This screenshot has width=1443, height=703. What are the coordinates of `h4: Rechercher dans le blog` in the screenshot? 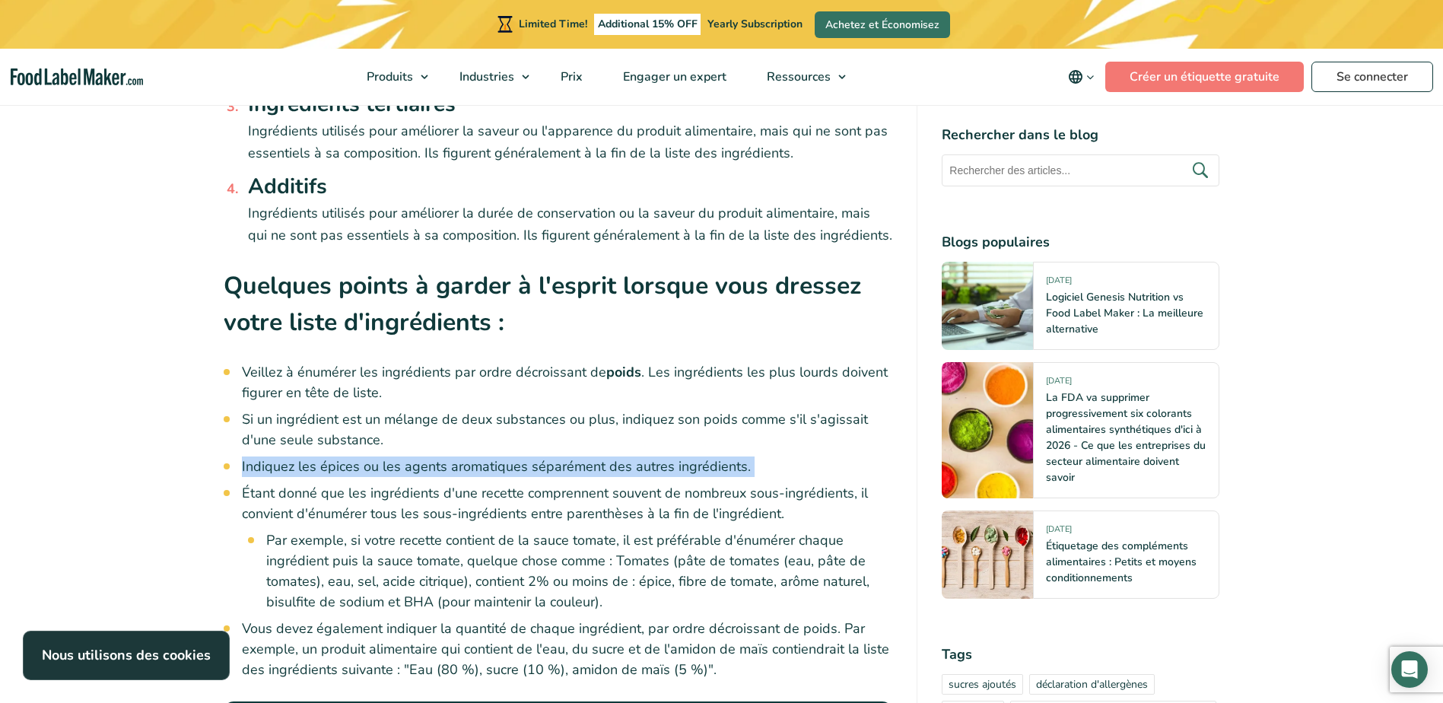 It's located at (1081, 135).